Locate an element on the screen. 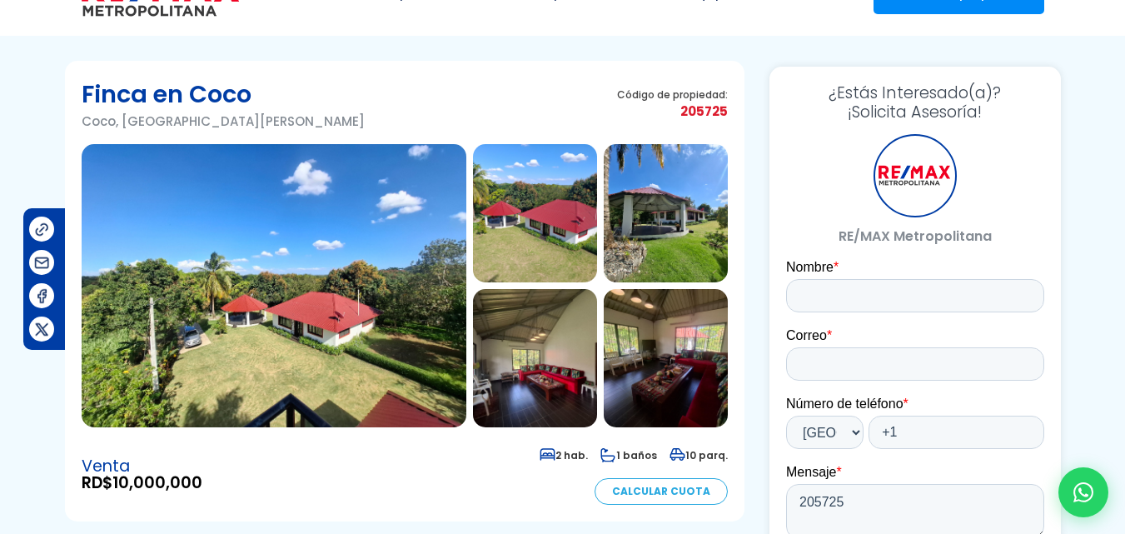  span: RD$ is located at coordinates (142, 483).